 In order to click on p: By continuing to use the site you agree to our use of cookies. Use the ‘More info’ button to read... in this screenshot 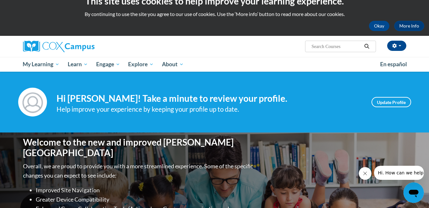, I will do `click(214, 14)`.